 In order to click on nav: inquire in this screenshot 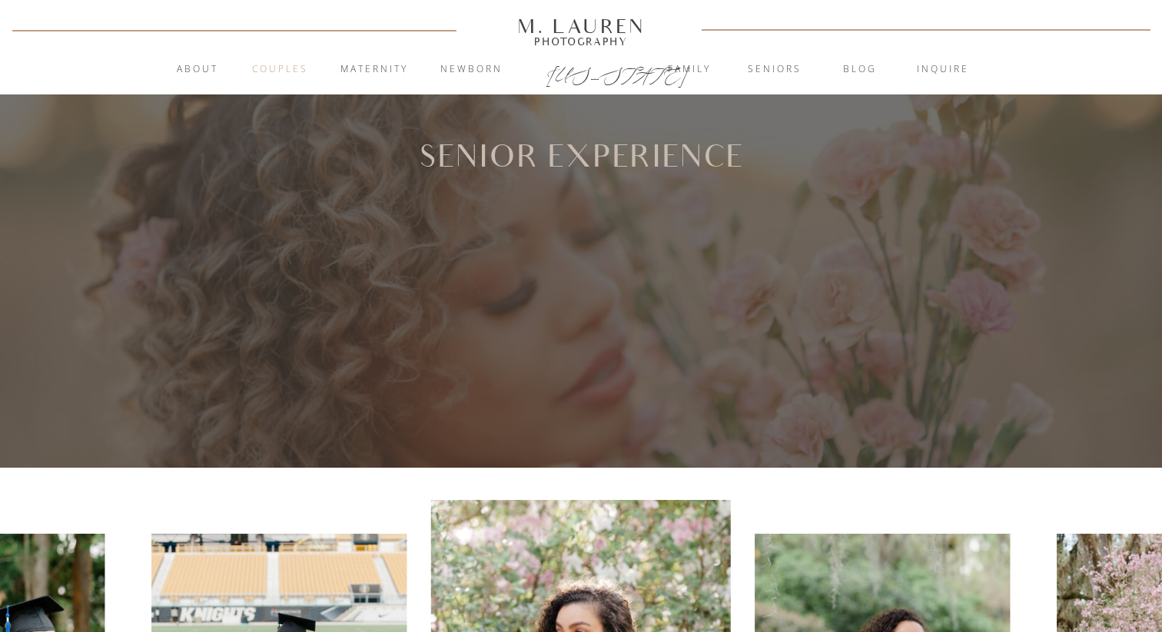, I will do `click(943, 70)`.